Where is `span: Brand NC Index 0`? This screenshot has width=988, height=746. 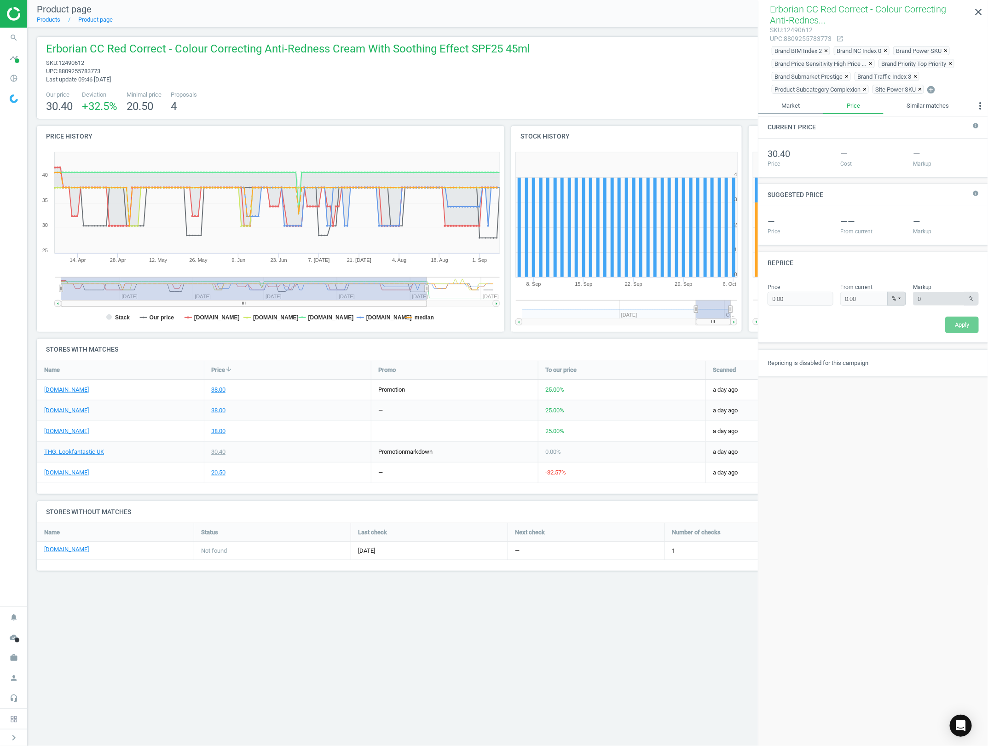
span: Brand NC Index 0 is located at coordinates (858, 51).